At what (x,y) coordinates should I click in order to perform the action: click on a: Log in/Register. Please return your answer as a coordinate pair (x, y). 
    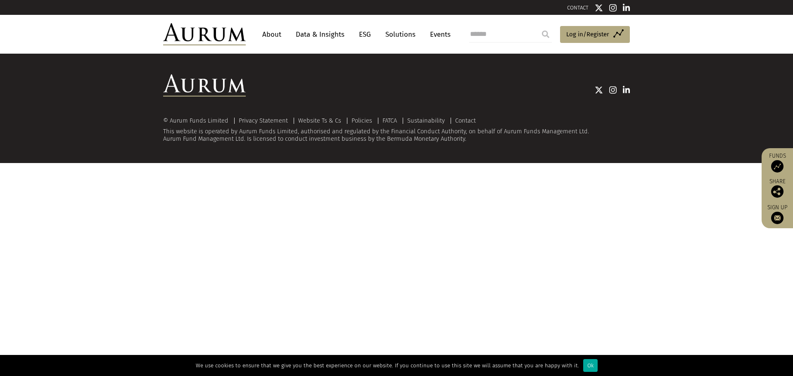
    Looking at the image, I should click on (595, 35).